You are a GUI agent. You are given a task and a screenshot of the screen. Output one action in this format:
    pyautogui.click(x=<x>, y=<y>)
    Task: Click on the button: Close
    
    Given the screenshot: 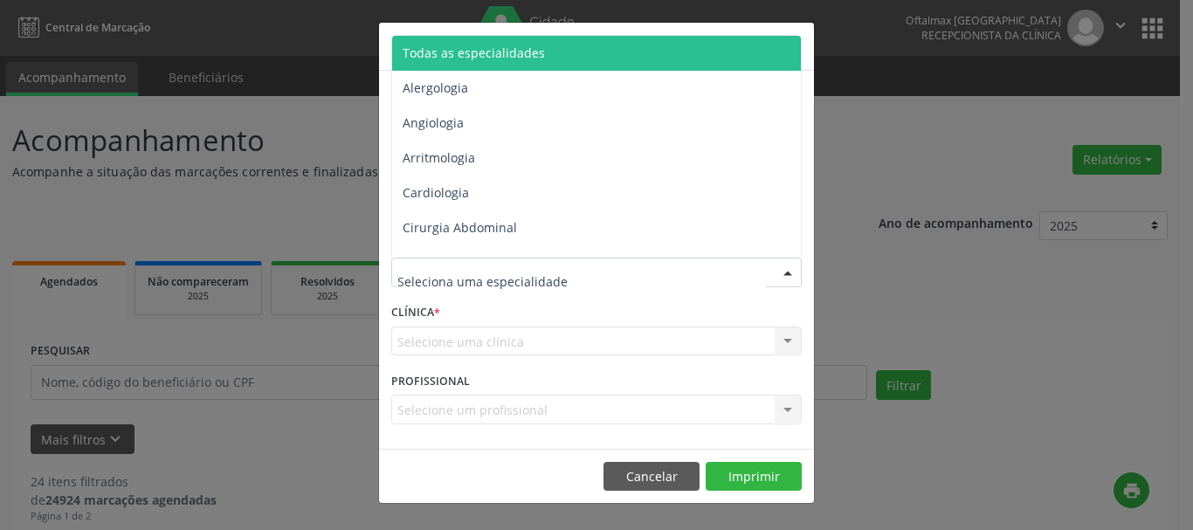 What is the action you would take?
    pyautogui.click(x=797, y=44)
    